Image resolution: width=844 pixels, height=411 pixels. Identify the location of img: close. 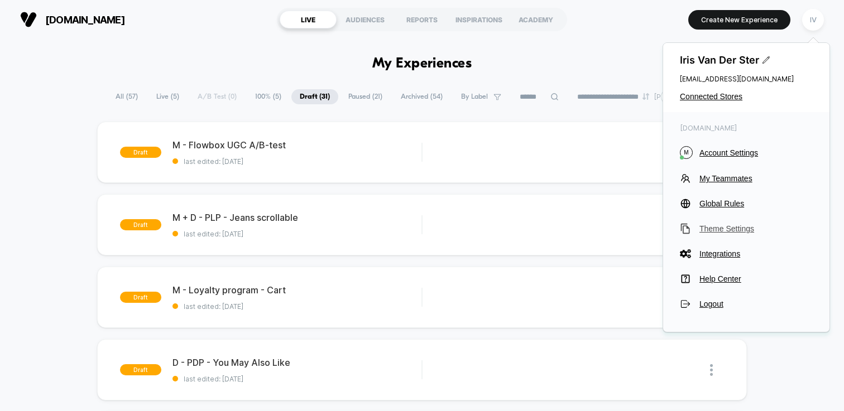
(711, 370).